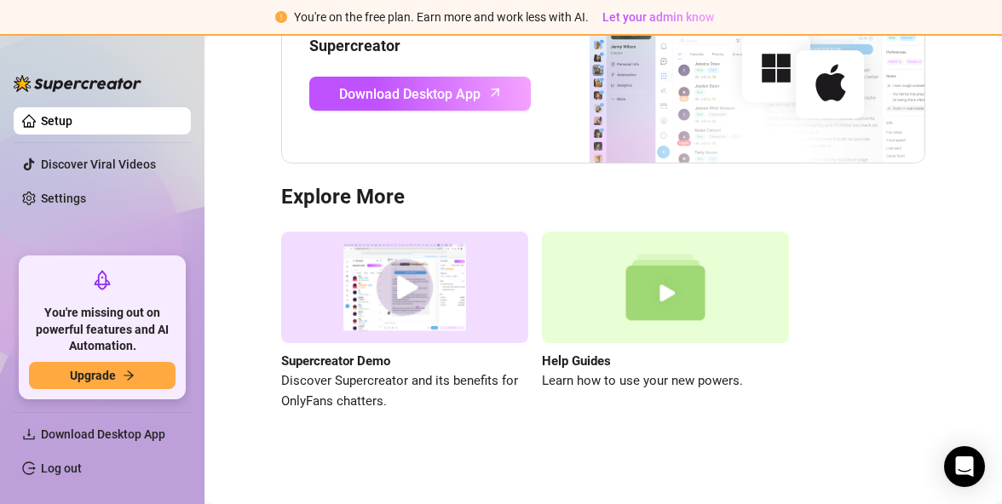  What do you see at coordinates (102, 330) in the screenshot?
I see `span: You're missing out on powerful features and AI Automation.` at bounding box center [102, 330].